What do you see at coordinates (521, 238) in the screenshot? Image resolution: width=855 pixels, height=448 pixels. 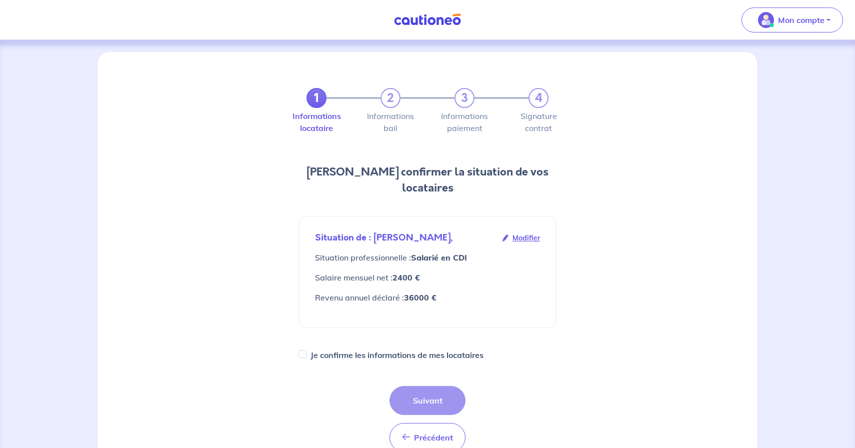 I see `a: Modifier` at bounding box center [521, 238].